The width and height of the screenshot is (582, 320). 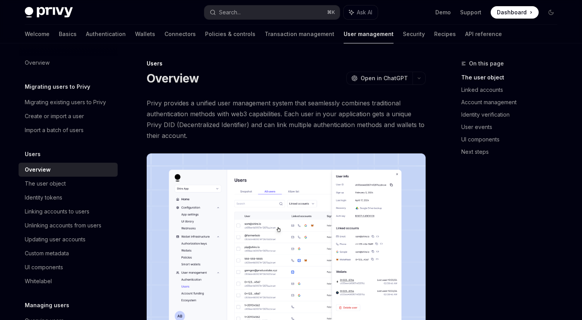 I want to click on div: Updating user accounts, so click(x=55, y=239).